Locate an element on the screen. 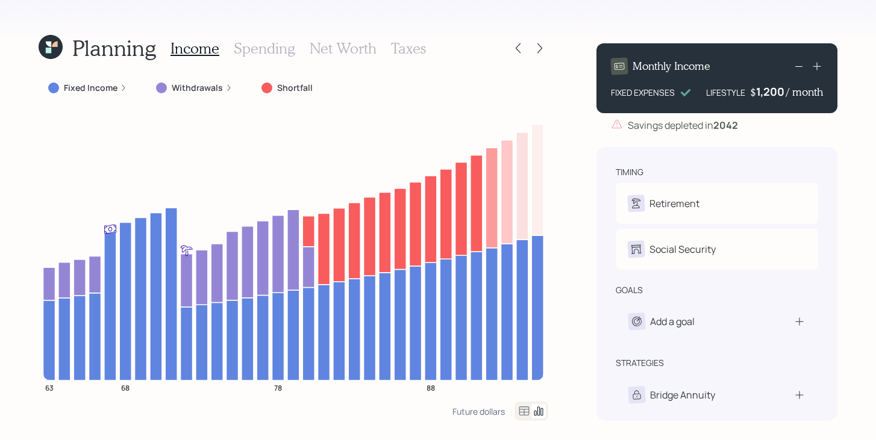 This screenshot has height=440, width=876. h1: Planning is located at coordinates (114, 48).